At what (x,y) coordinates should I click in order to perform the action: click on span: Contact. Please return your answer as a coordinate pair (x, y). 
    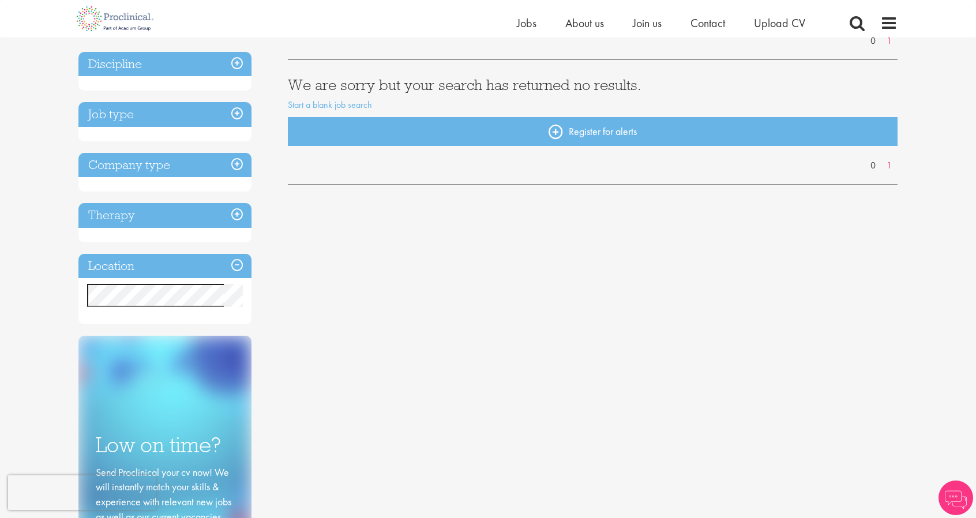
    Looking at the image, I should click on (708, 23).